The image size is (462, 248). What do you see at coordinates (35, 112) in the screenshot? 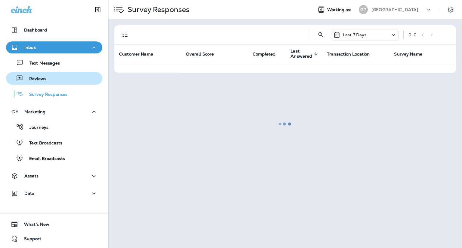
I see `p: Marketing` at bounding box center [35, 112].